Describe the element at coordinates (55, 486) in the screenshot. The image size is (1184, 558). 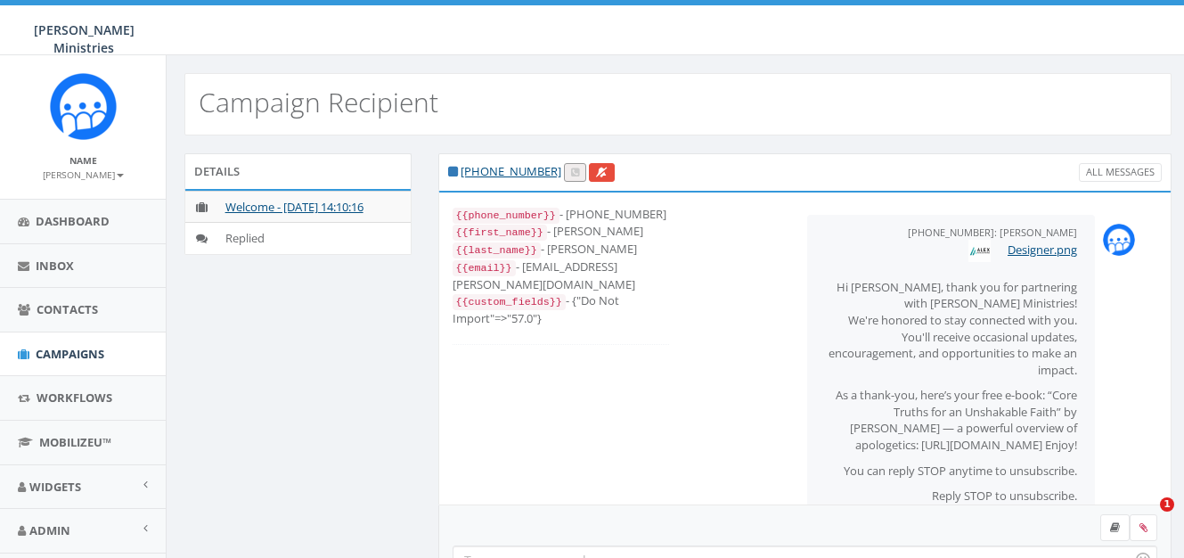
I see `span: Widgets` at that location.